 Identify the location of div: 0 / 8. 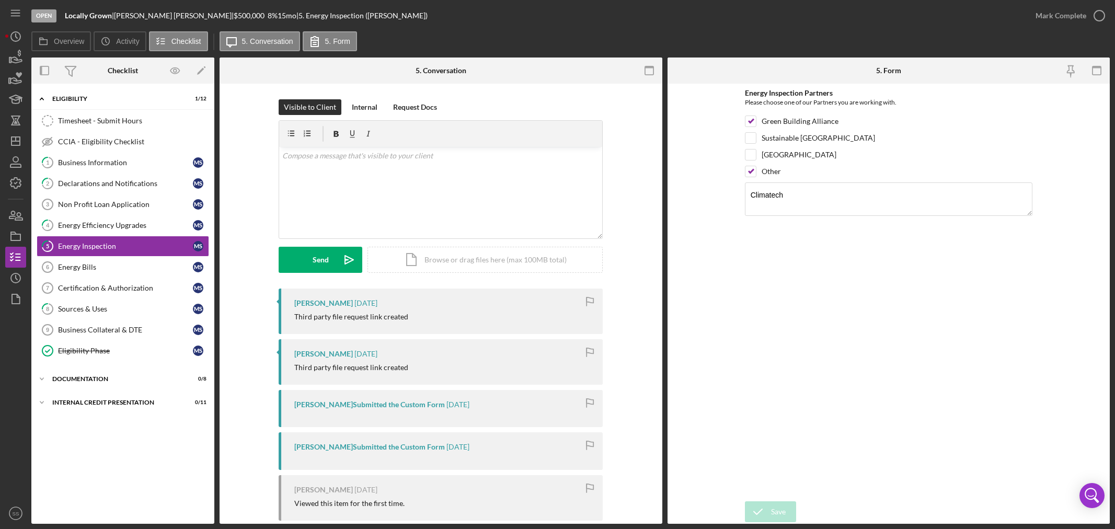
(197, 379).